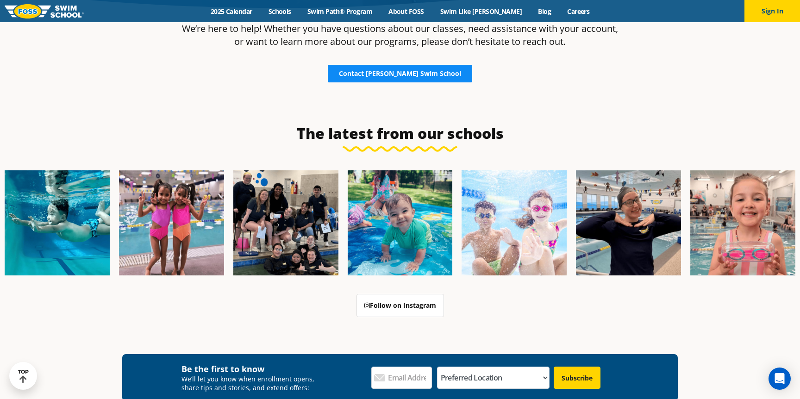 The height and width of the screenshot is (399, 800). Describe the element at coordinates (402, 378) in the screenshot. I see `input: Email Address` at that location.